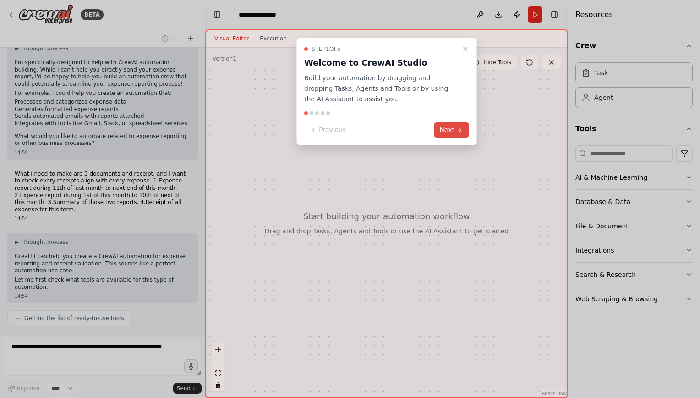 The width and height of the screenshot is (700, 398). I want to click on p: Build your automation by dragging and dropping Tasks, Agents and Tools or by using the AI Assista..., so click(381, 88).